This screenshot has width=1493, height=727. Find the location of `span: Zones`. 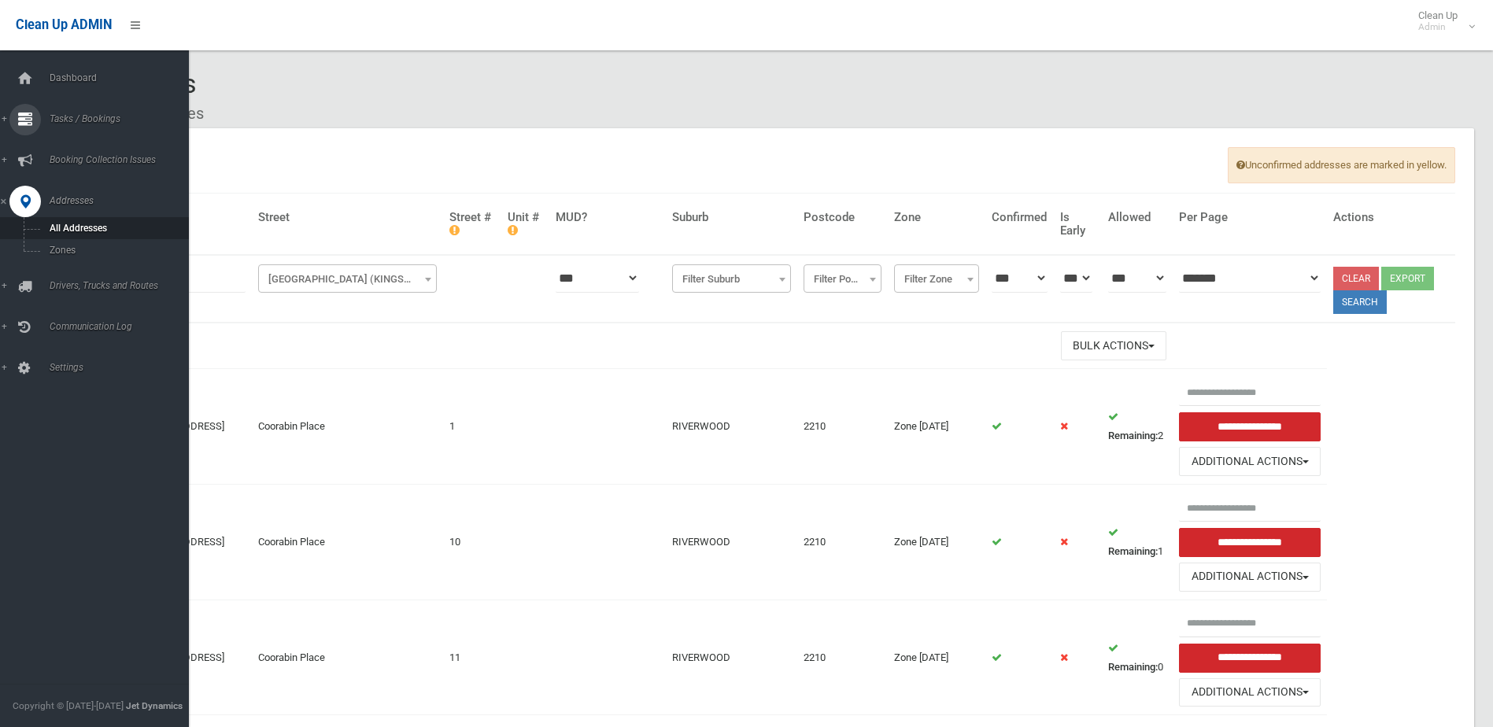

span: Zones is located at coordinates (116, 250).